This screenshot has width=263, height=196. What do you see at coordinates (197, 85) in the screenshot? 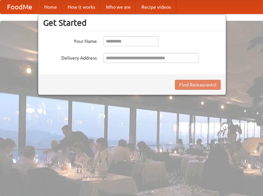
I see `button: Find Restaurants!` at bounding box center [197, 85].